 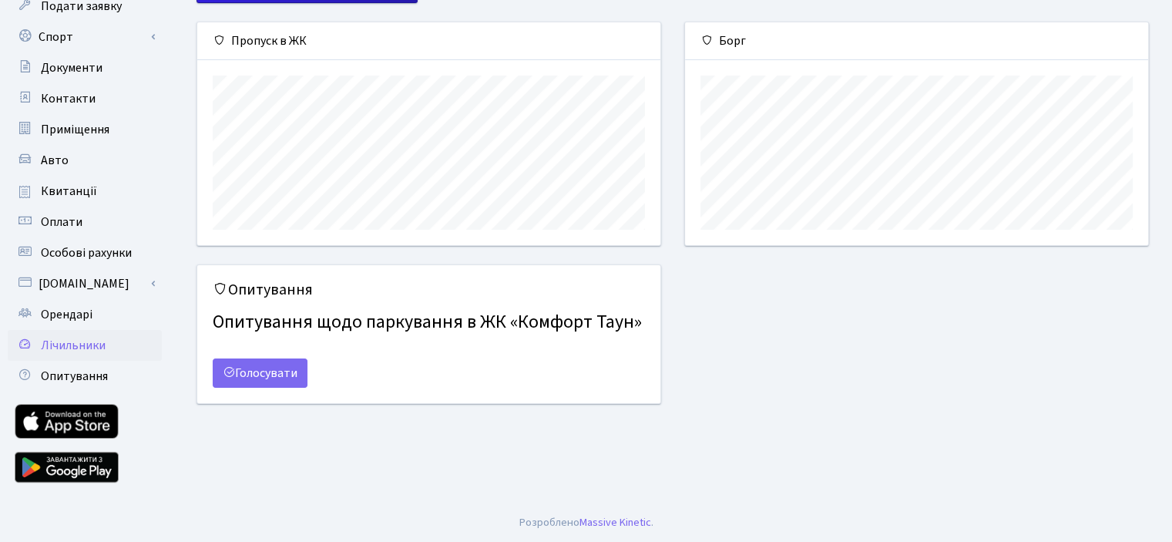 I want to click on span: Особові рахунки, so click(x=86, y=253).